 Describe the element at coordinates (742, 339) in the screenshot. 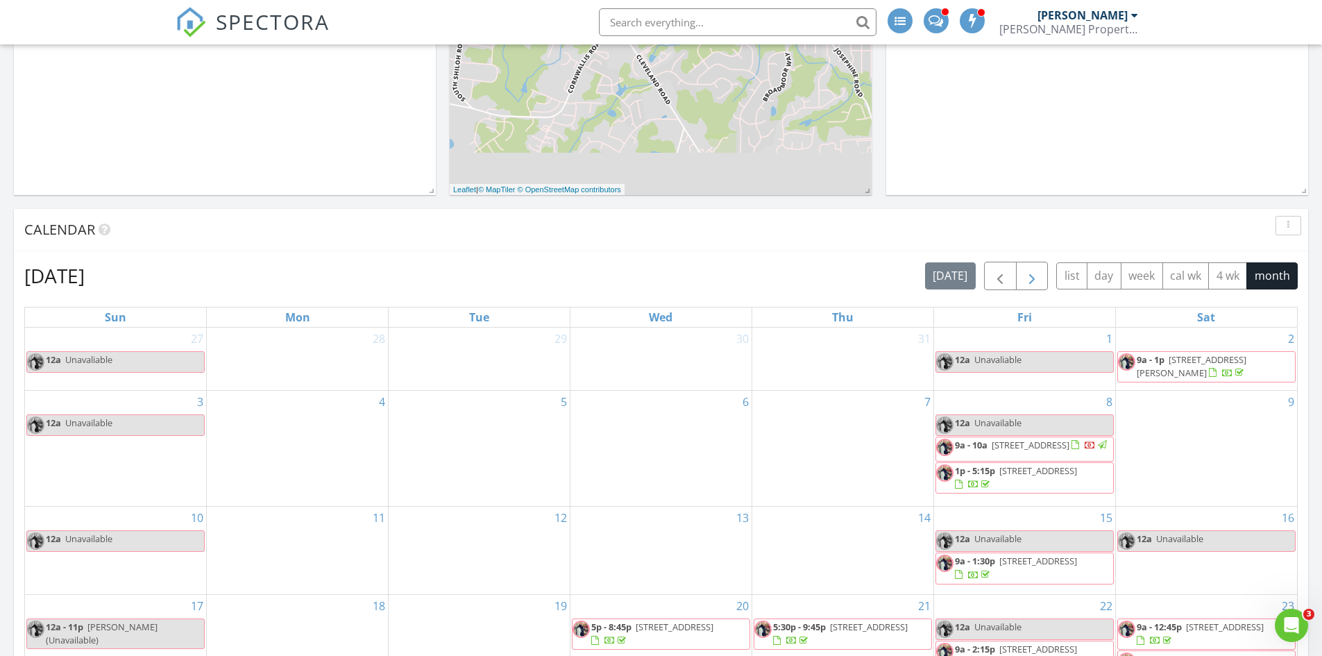

I see `a: Go to July 30, 2025` at that location.